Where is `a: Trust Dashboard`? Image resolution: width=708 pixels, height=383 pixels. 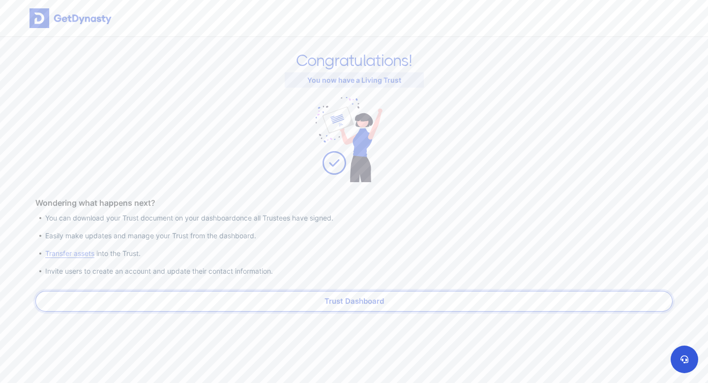
a: Trust Dashboard is located at coordinates (354, 301).